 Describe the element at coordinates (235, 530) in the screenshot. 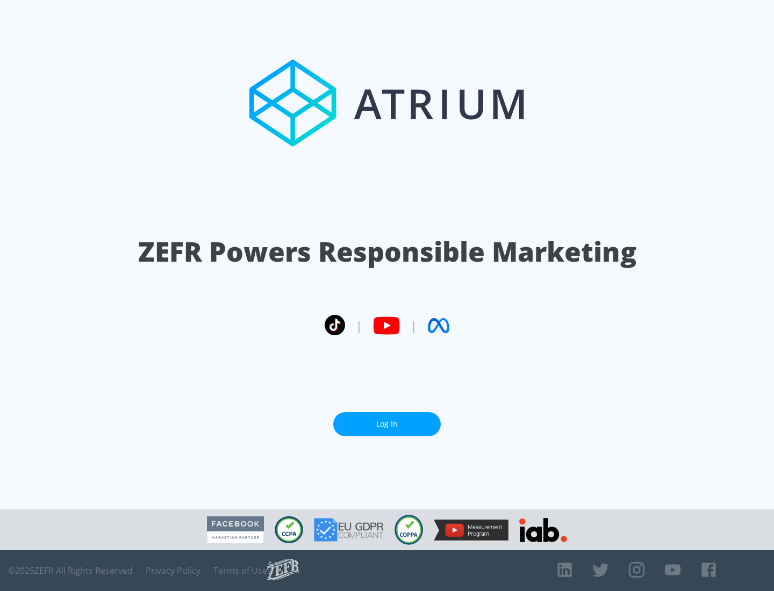

I see `img: Facebook Marketing Partner` at that location.